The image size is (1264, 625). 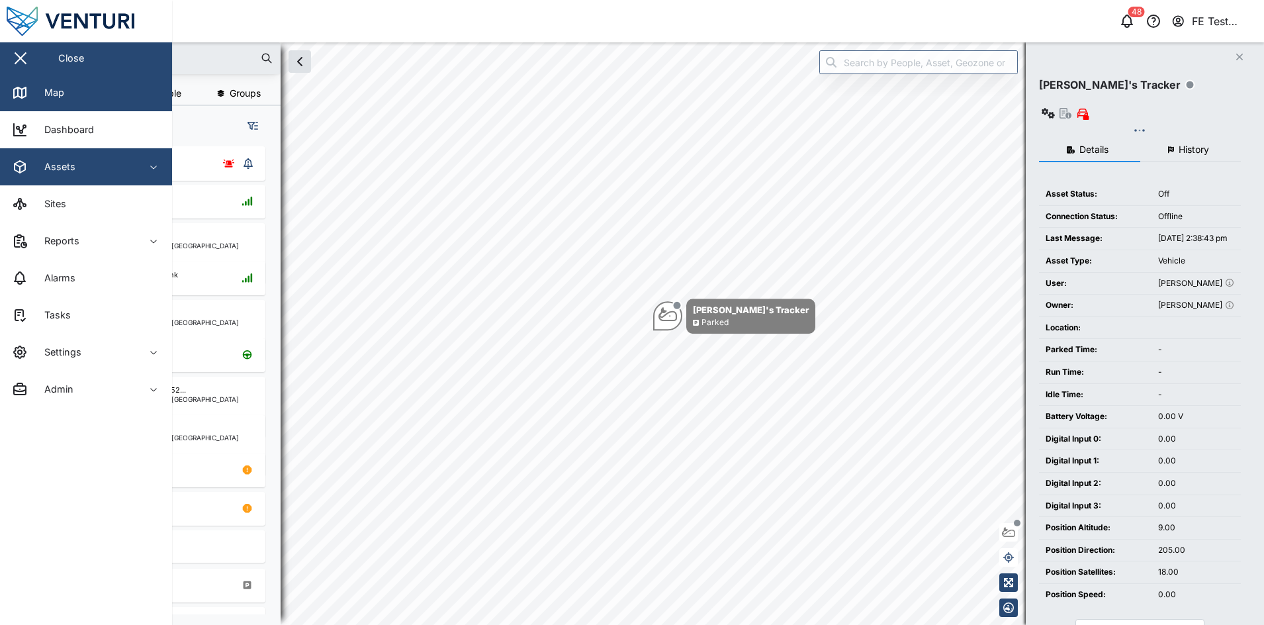 I want to click on div: 205.00, so click(x=1196, y=550).